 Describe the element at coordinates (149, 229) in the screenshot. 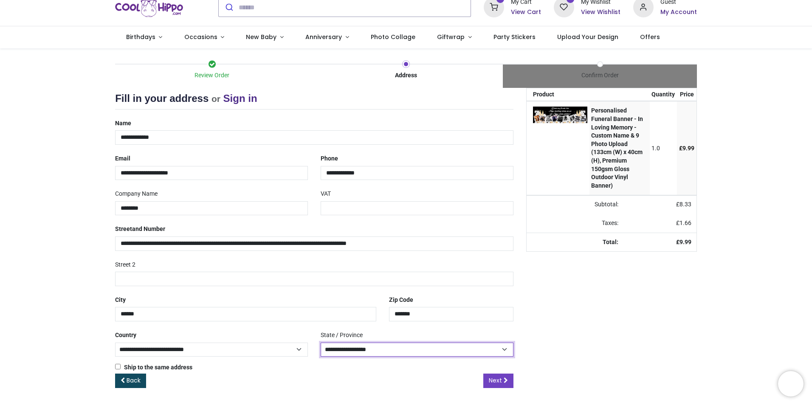

I see `span: and Number` at that location.